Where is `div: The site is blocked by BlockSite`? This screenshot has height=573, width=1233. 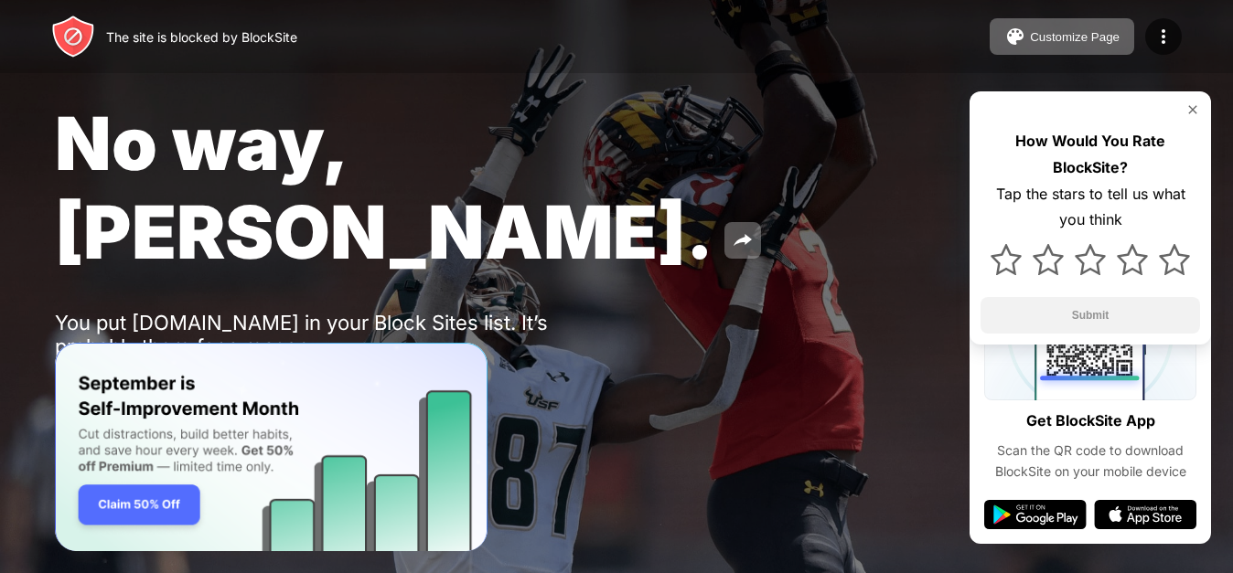
div: The site is blocked by BlockSite is located at coordinates (201, 37).